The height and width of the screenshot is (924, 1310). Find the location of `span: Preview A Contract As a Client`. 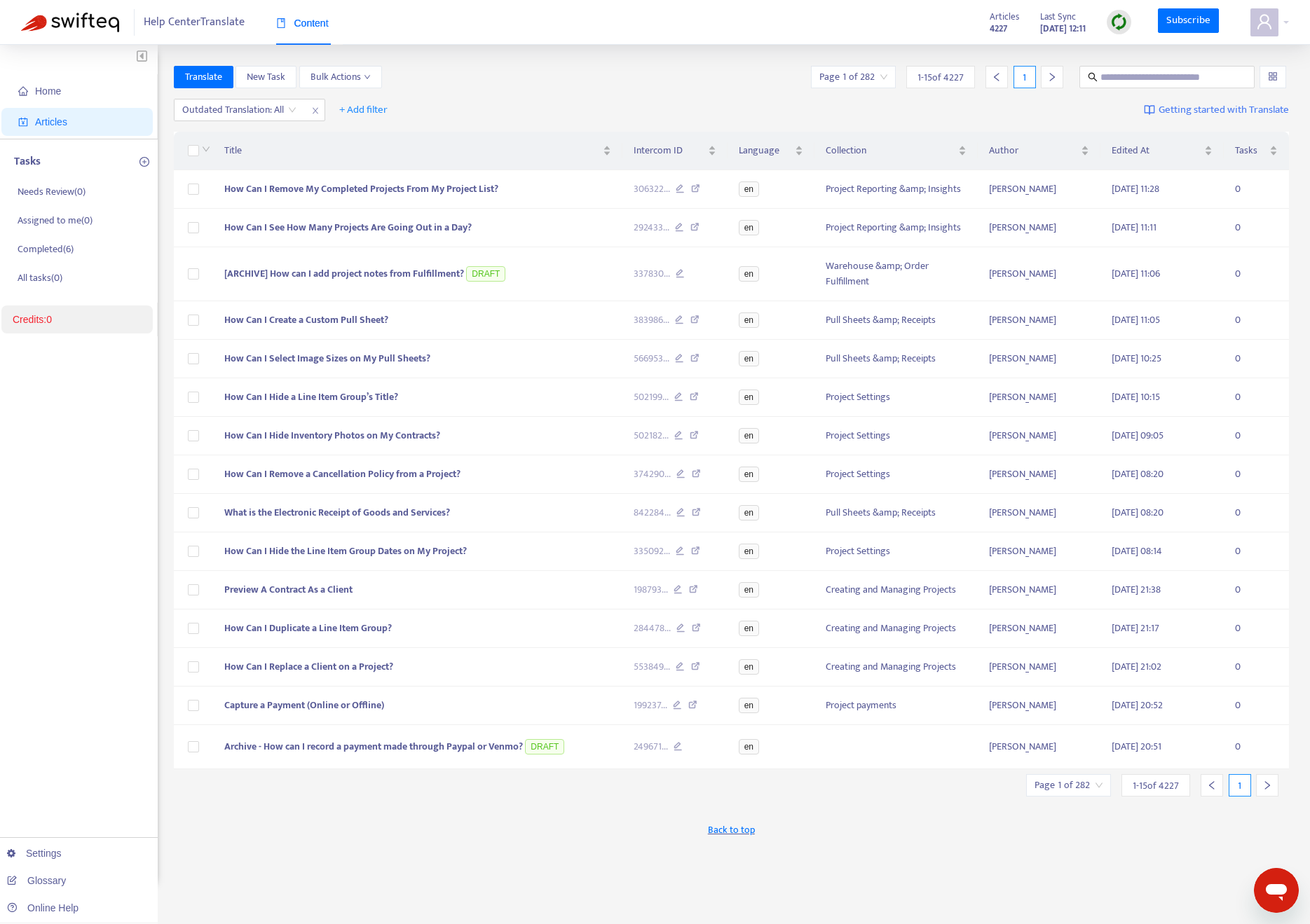

span: Preview A Contract As a Client is located at coordinates (288, 590).